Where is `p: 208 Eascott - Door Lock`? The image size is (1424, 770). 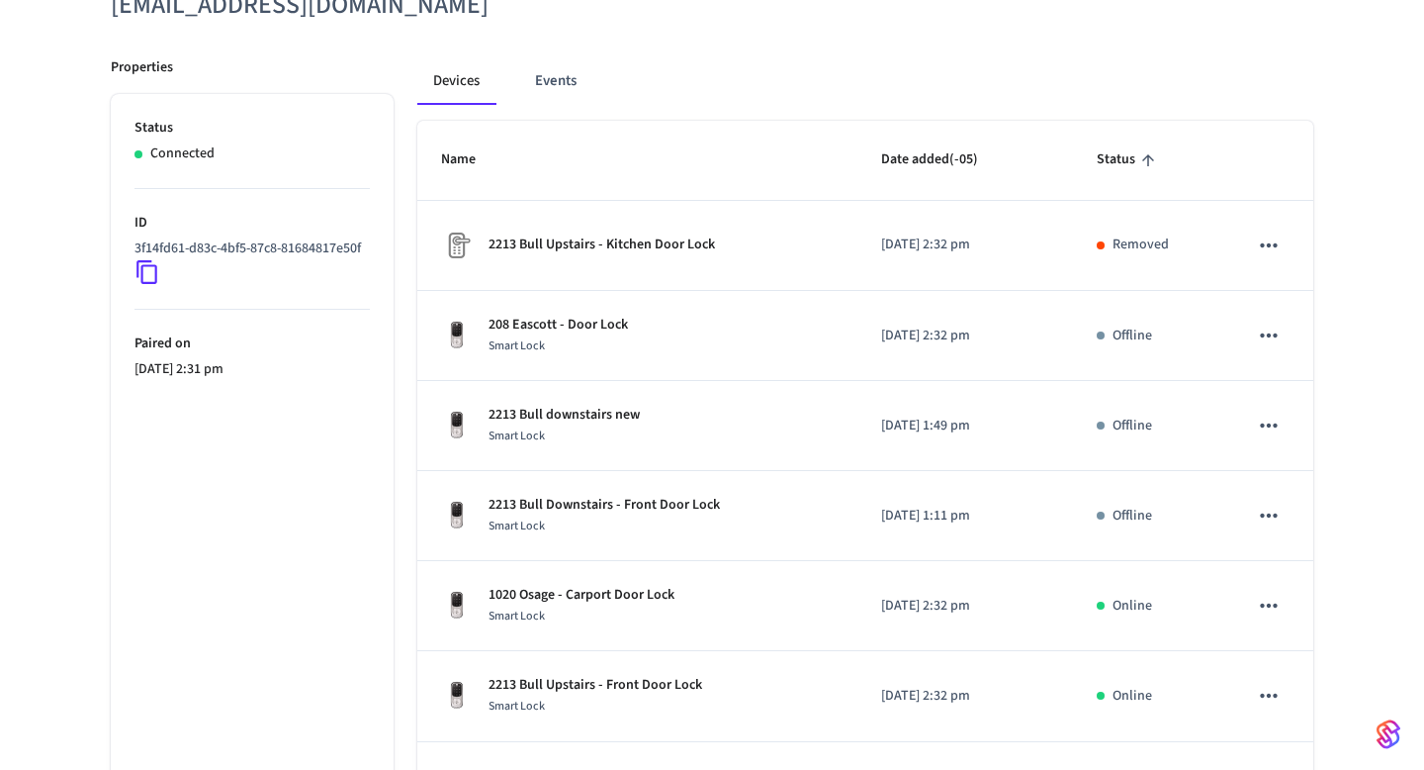
p: 208 Eascott - Door Lock is located at coordinates (558, 324).